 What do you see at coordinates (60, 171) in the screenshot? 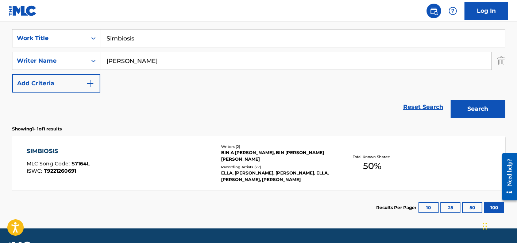
I see `span: T9221260691` at bounding box center [60, 171].